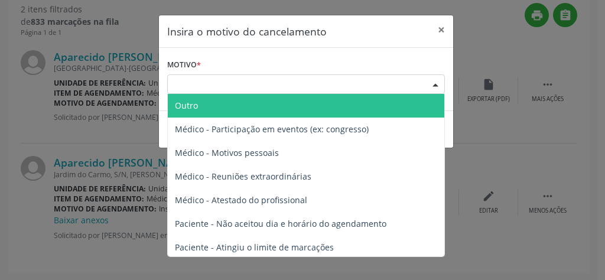  Describe the element at coordinates (186, 105) in the screenshot. I see `span: Outro` at that location.